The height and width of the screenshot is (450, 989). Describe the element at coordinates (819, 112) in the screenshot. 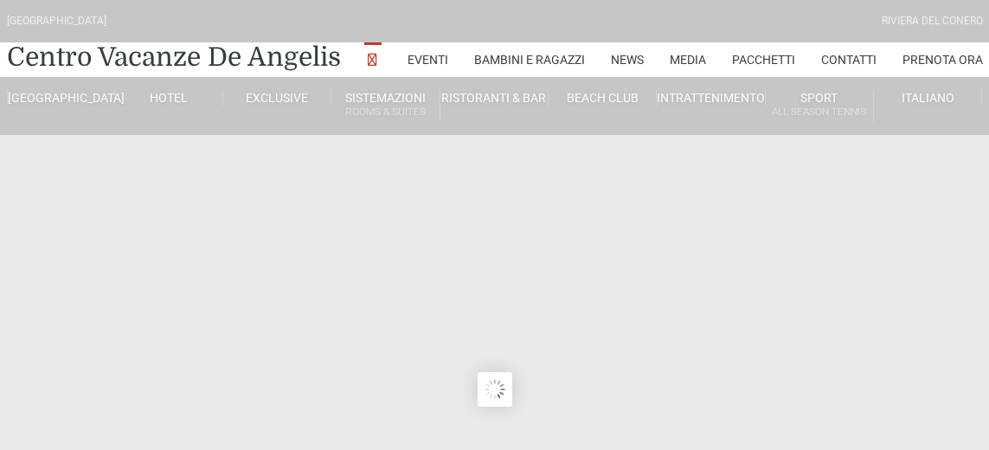

I see `small: All Season Tennis` at that location.